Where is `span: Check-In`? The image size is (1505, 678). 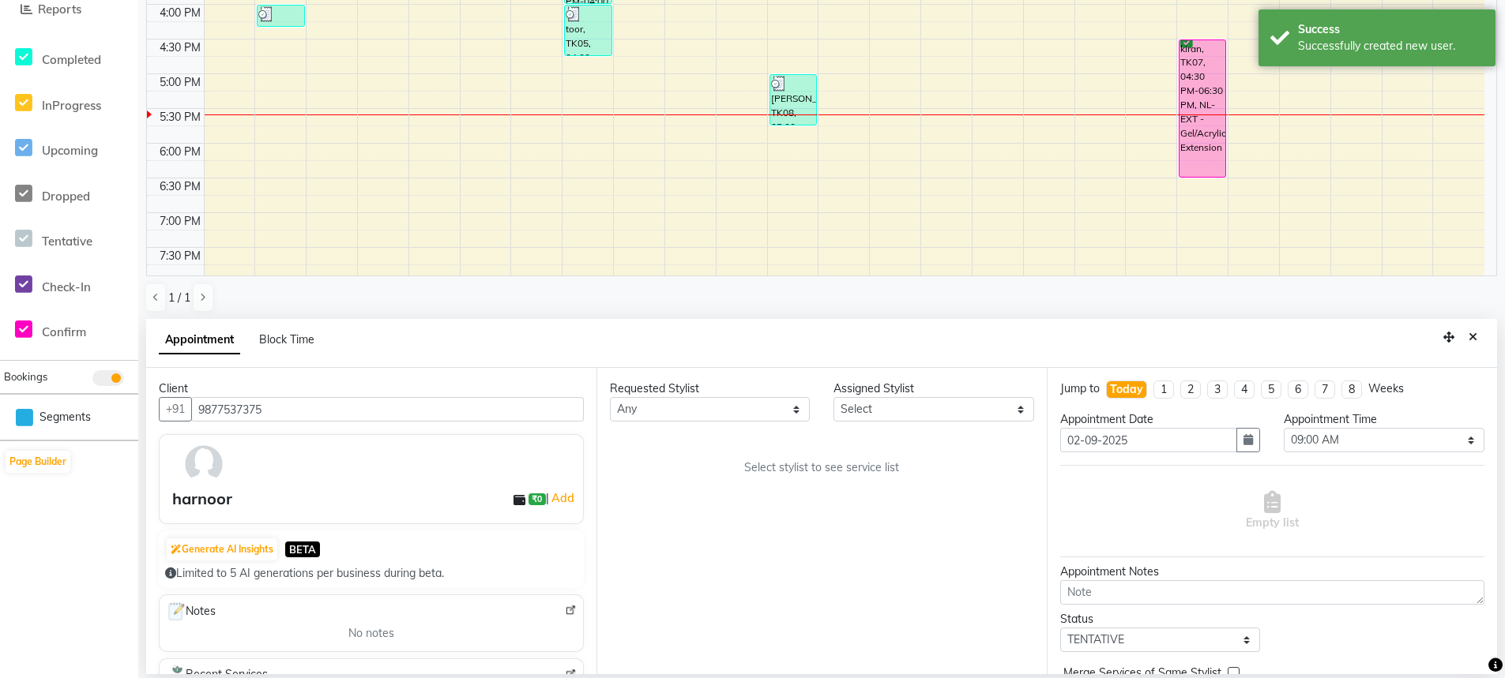 span: Check-In is located at coordinates (66, 287).